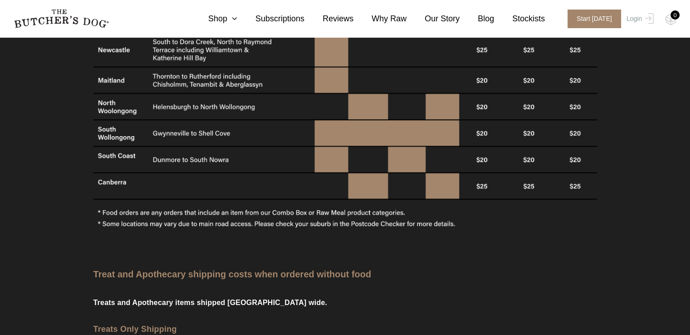  I want to click on a: Our Story, so click(433, 19).